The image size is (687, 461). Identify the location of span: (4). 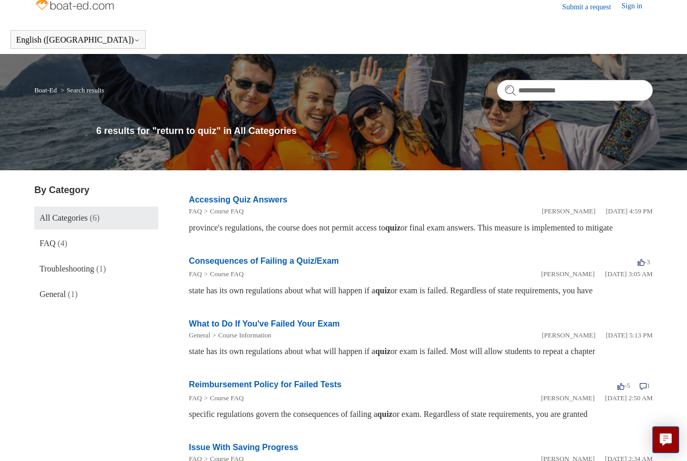
(62, 243).